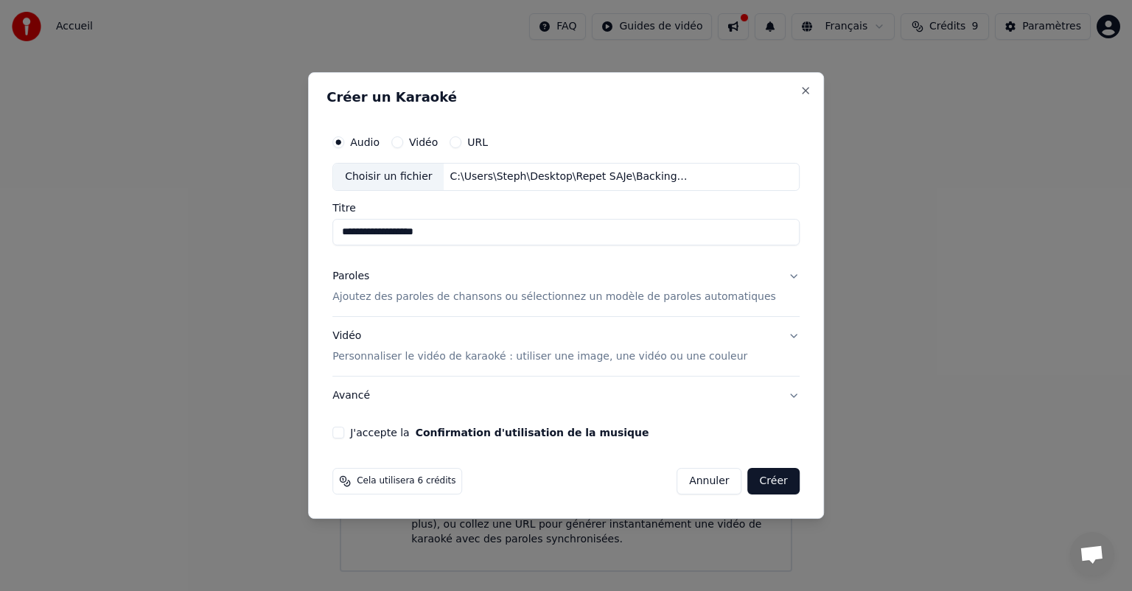 The image size is (1132, 591). I want to click on p: Ajoutez des paroles de chansons ou sélectionnez un modèle de paroles automatiques, so click(554, 297).